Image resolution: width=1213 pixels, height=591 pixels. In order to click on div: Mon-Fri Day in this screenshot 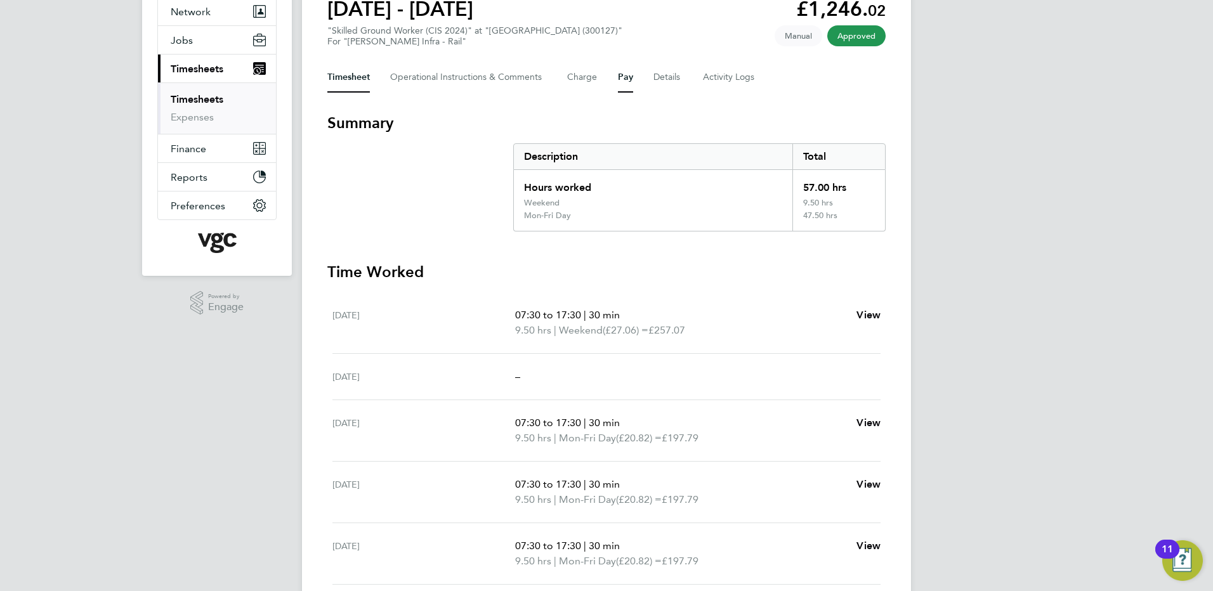, I will do `click(548, 216)`.